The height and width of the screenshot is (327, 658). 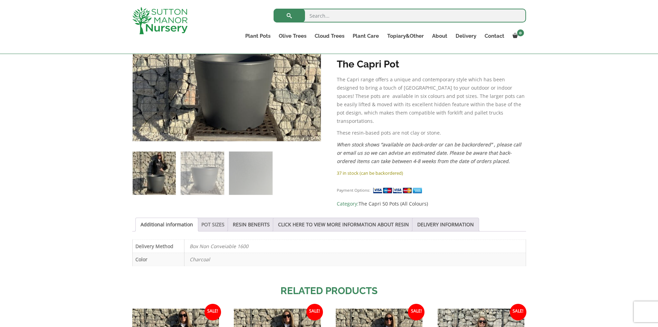 What do you see at coordinates (406, 36) in the screenshot?
I see `a: Topiary&Other` at bounding box center [406, 36].